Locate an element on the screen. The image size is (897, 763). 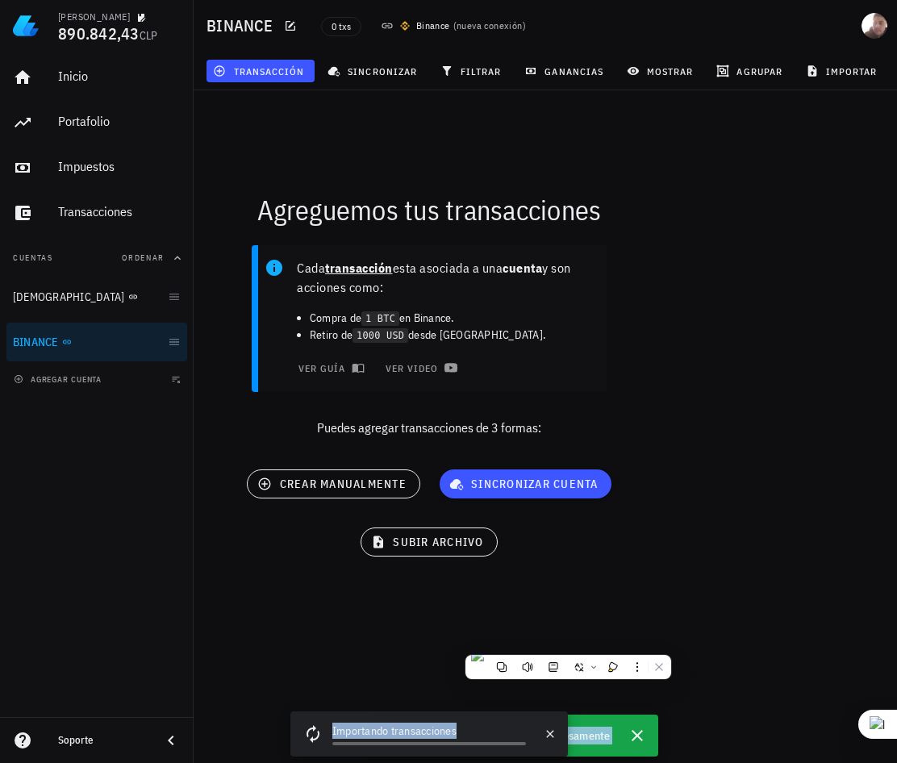
h1: BINANCE is located at coordinates (243, 26).